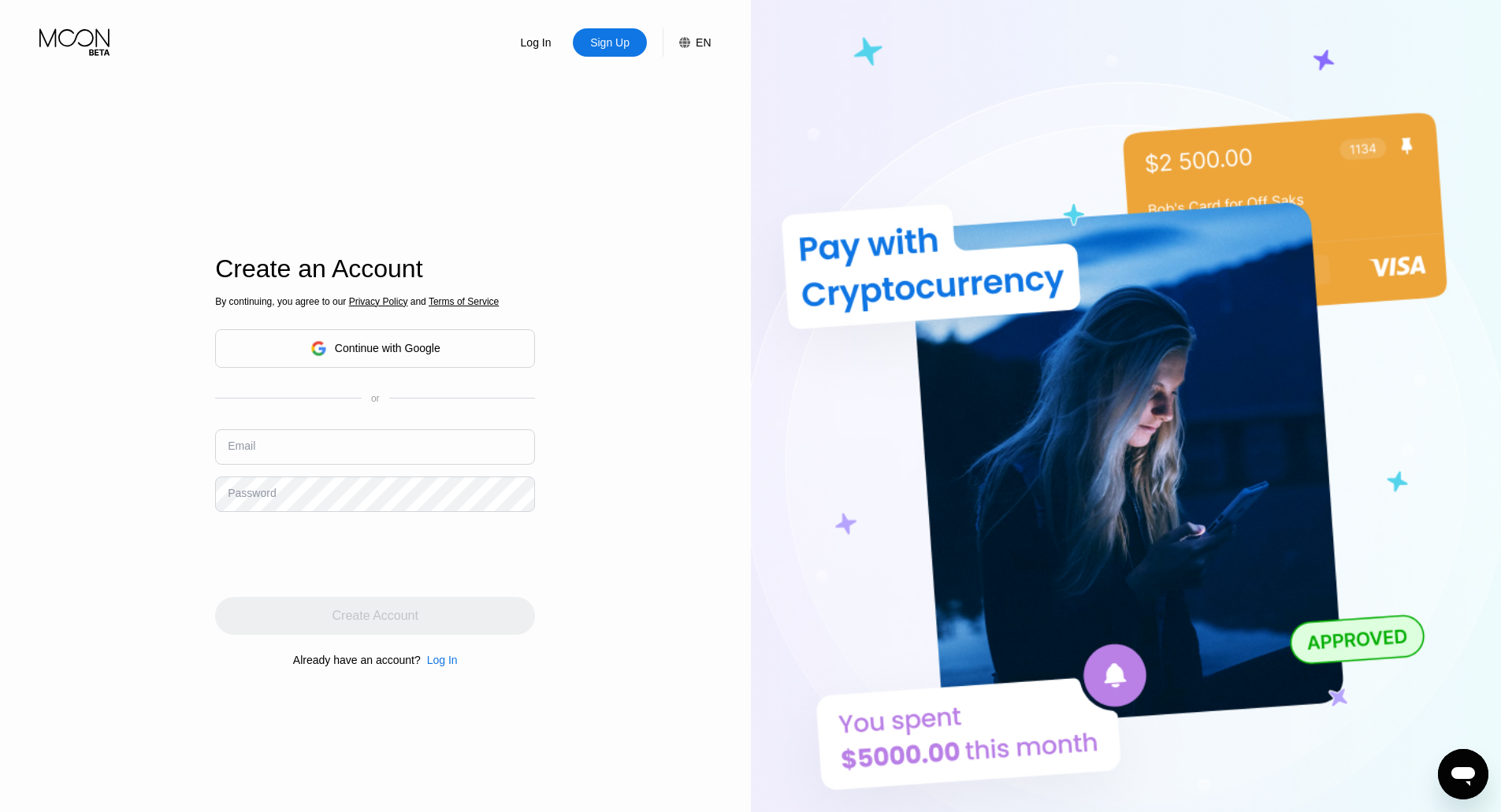  I want to click on span: and, so click(417, 302).